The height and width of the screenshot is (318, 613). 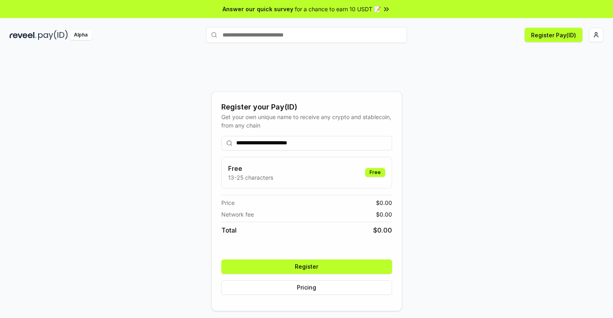 I want to click on button: Pricing, so click(x=306, y=288).